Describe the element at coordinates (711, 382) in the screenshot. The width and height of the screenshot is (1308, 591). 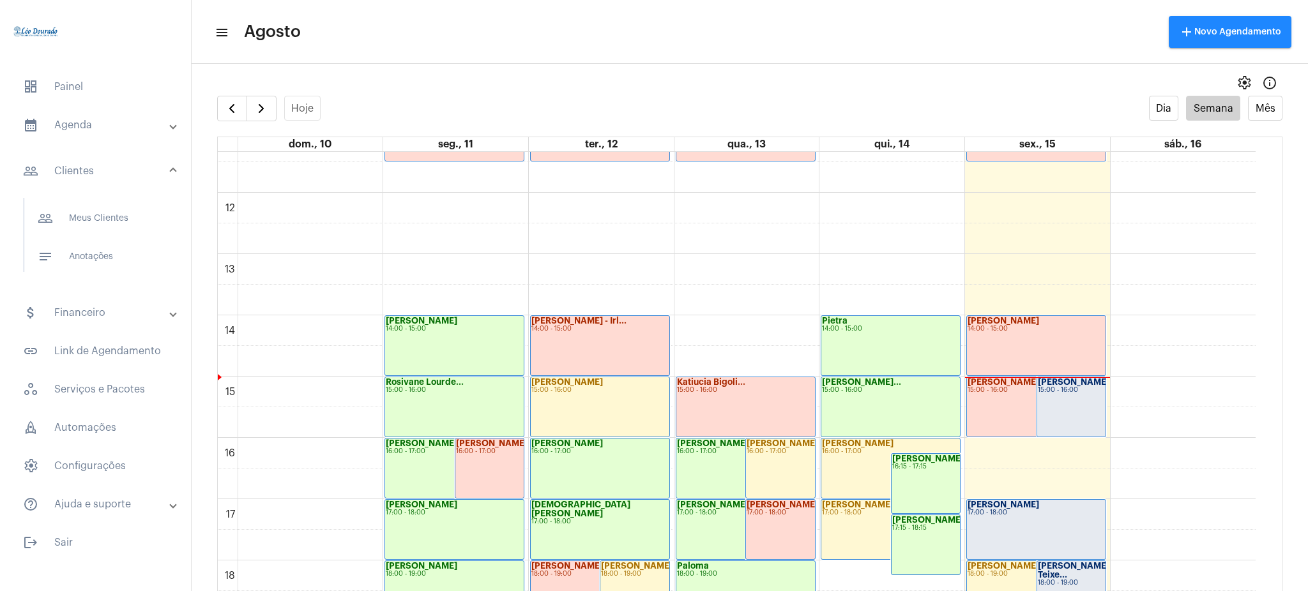
I see `strong: Katiucia Bigoli...` at that location.